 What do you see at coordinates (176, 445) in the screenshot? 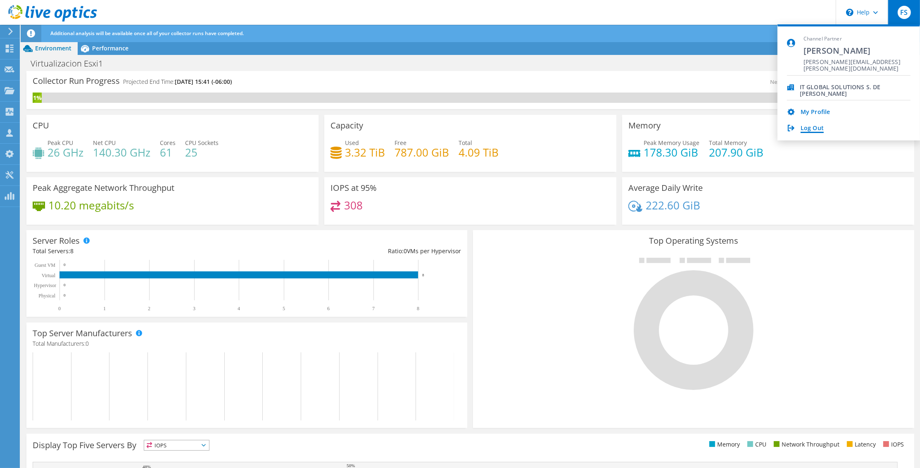
I see `span: IOPS` at bounding box center [176, 445].